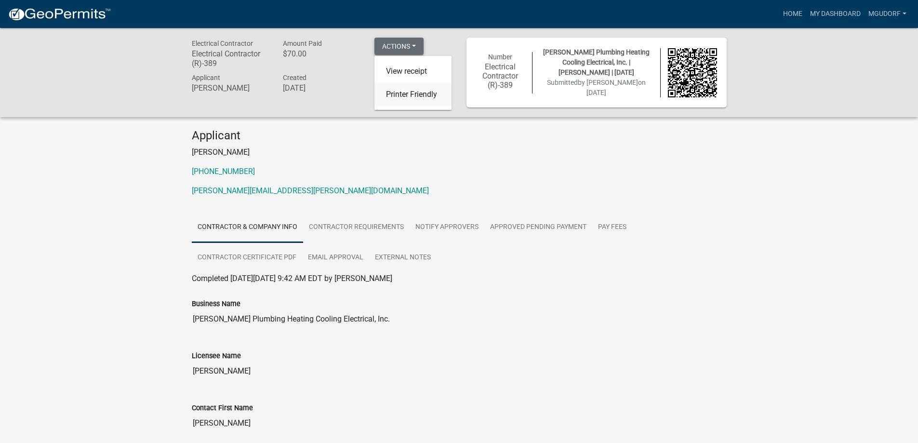 The height and width of the screenshot is (443, 918). What do you see at coordinates (500, 57) in the screenshot?
I see `span: Number` at bounding box center [500, 57].